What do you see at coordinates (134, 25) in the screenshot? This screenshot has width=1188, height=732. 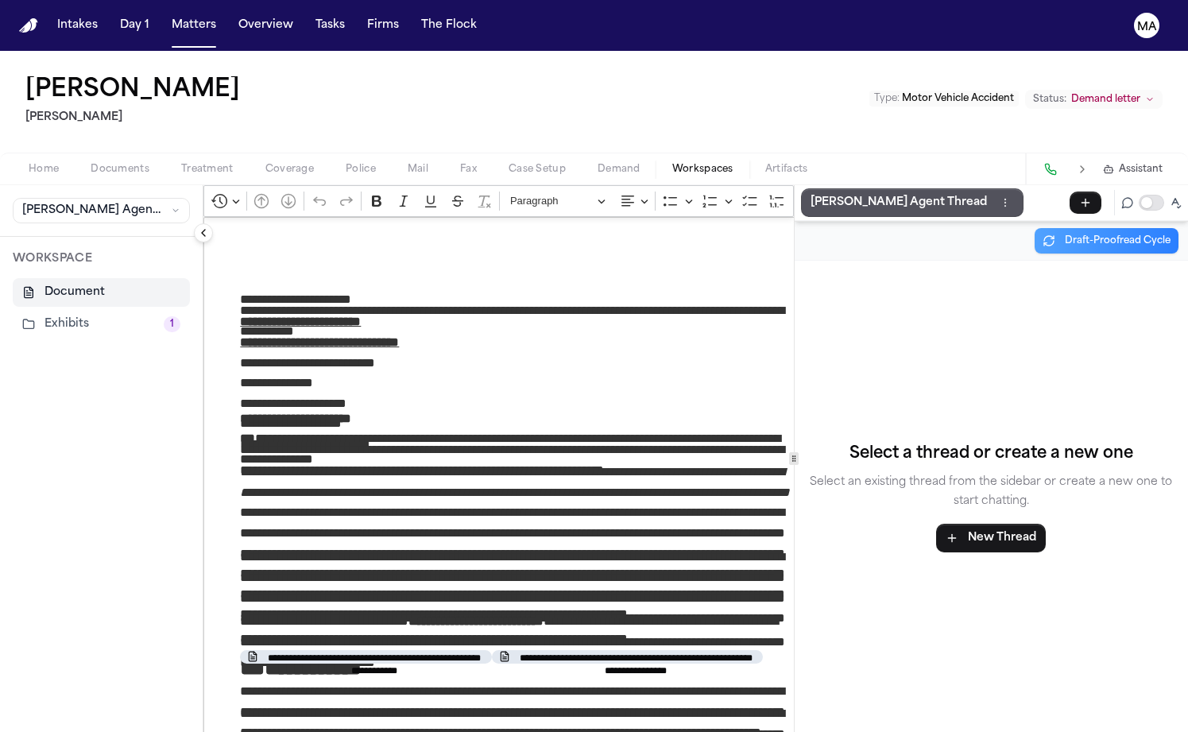 I see `button: Day 1` at bounding box center [134, 25].